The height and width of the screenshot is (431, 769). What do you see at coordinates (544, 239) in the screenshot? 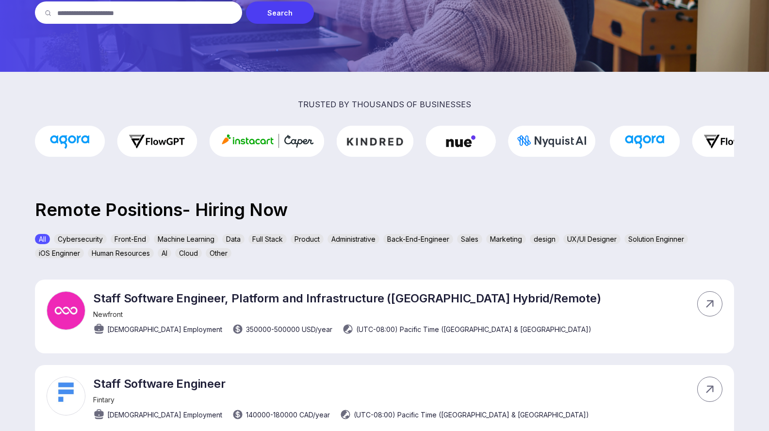
I see `div: design` at bounding box center [544, 239].